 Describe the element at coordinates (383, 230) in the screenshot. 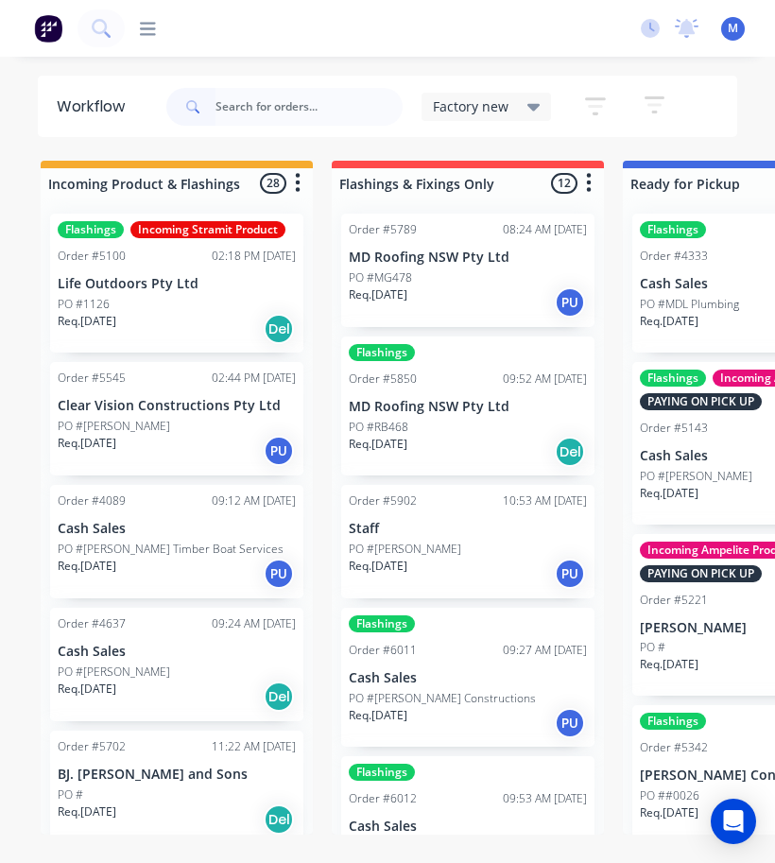

I see `div: Order #5789` at that location.